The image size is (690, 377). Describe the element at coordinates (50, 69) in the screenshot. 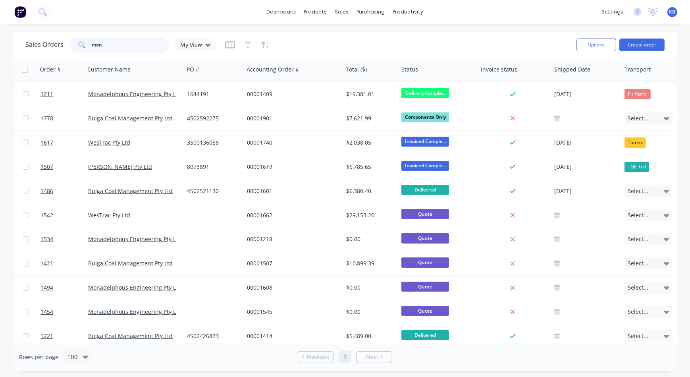

I see `div: Order #` at that location.